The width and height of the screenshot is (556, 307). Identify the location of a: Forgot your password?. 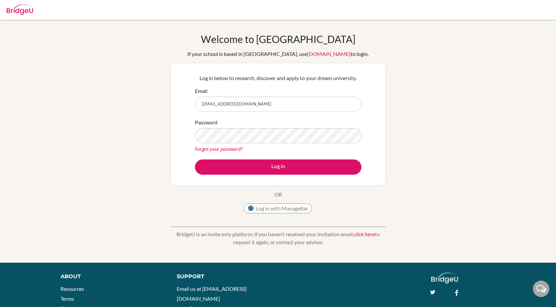
(219, 149).